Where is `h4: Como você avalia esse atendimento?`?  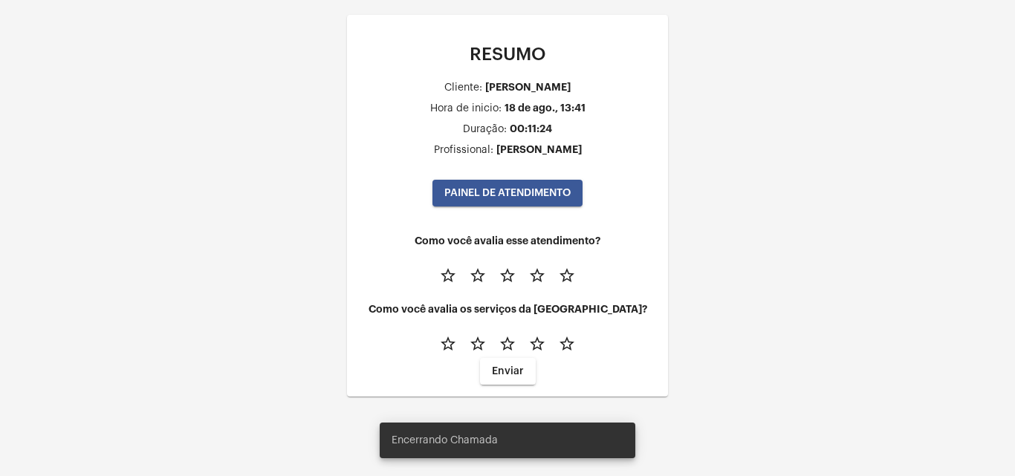 h4: Como você avalia esse atendimento? is located at coordinates (507, 241).